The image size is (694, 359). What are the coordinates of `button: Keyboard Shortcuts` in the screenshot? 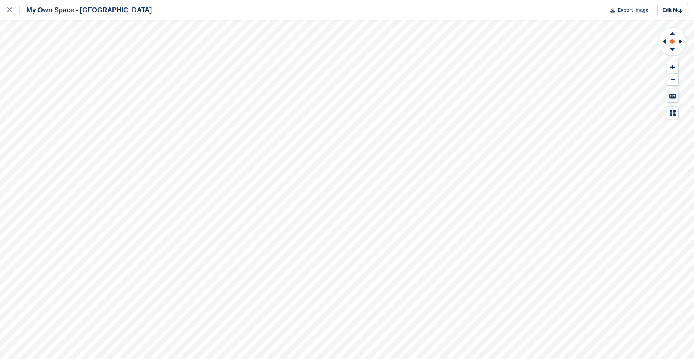 It's located at (672, 96).